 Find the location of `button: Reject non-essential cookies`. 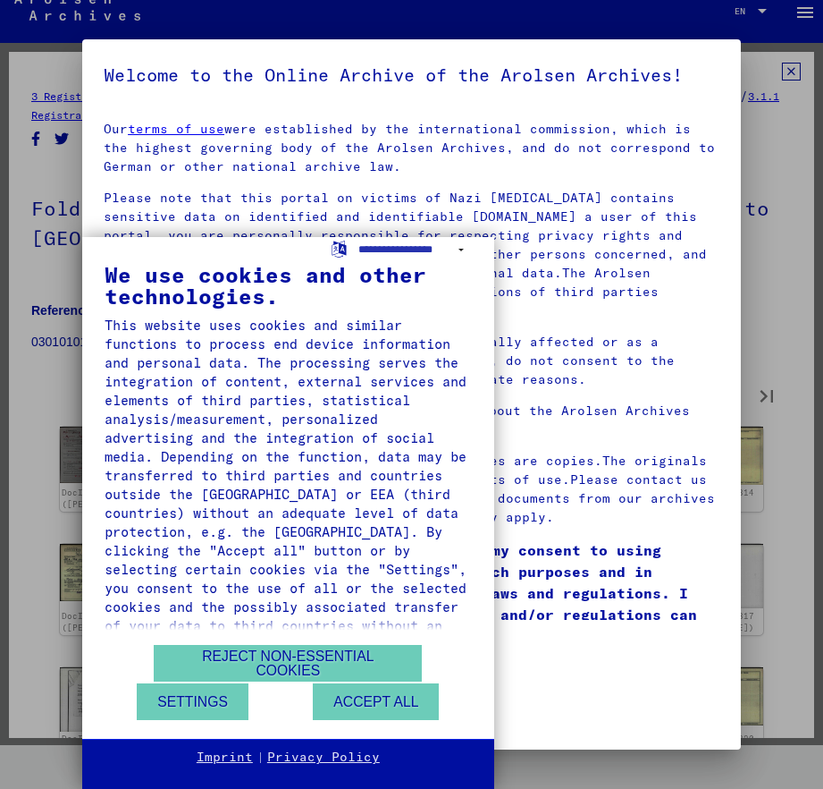

button: Reject non-essential cookies is located at coordinates (288, 663).